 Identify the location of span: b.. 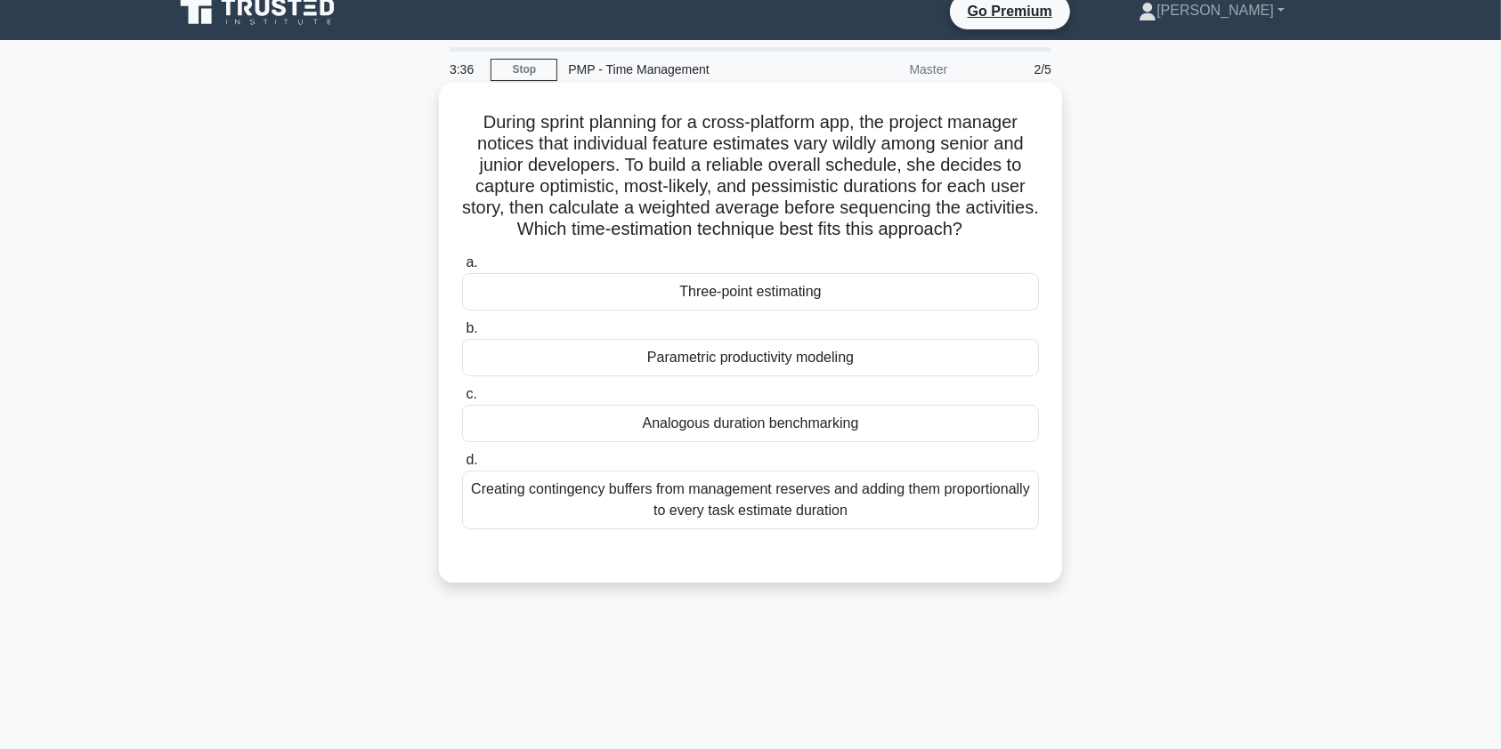
(471, 328).